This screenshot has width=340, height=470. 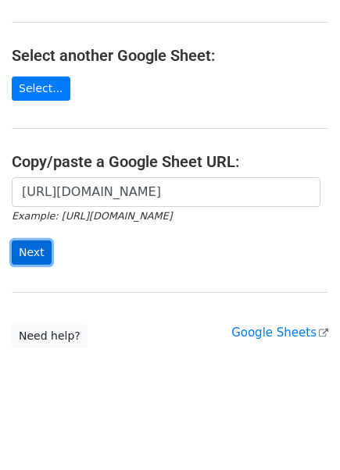 What do you see at coordinates (41, 88) in the screenshot?
I see `a: Select...` at bounding box center [41, 88].